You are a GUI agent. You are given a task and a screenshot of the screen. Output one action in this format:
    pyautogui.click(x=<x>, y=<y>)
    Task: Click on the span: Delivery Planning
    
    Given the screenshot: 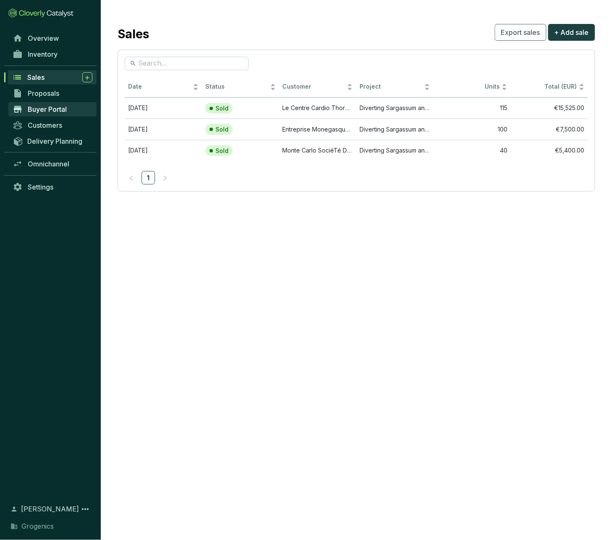 What is the action you would take?
    pyautogui.click(x=55, y=141)
    